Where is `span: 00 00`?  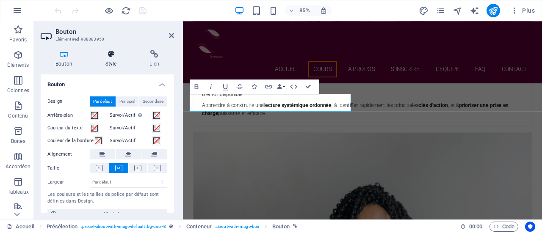 span: 00 00 is located at coordinates (476, 227).